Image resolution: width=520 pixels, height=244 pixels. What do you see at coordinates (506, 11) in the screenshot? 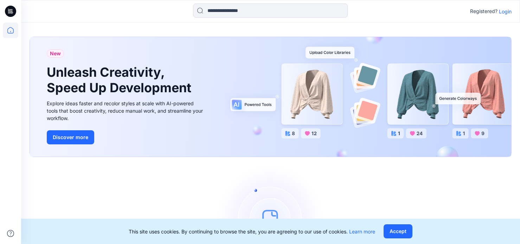
I see `p: Login` at bounding box center [506, 11].